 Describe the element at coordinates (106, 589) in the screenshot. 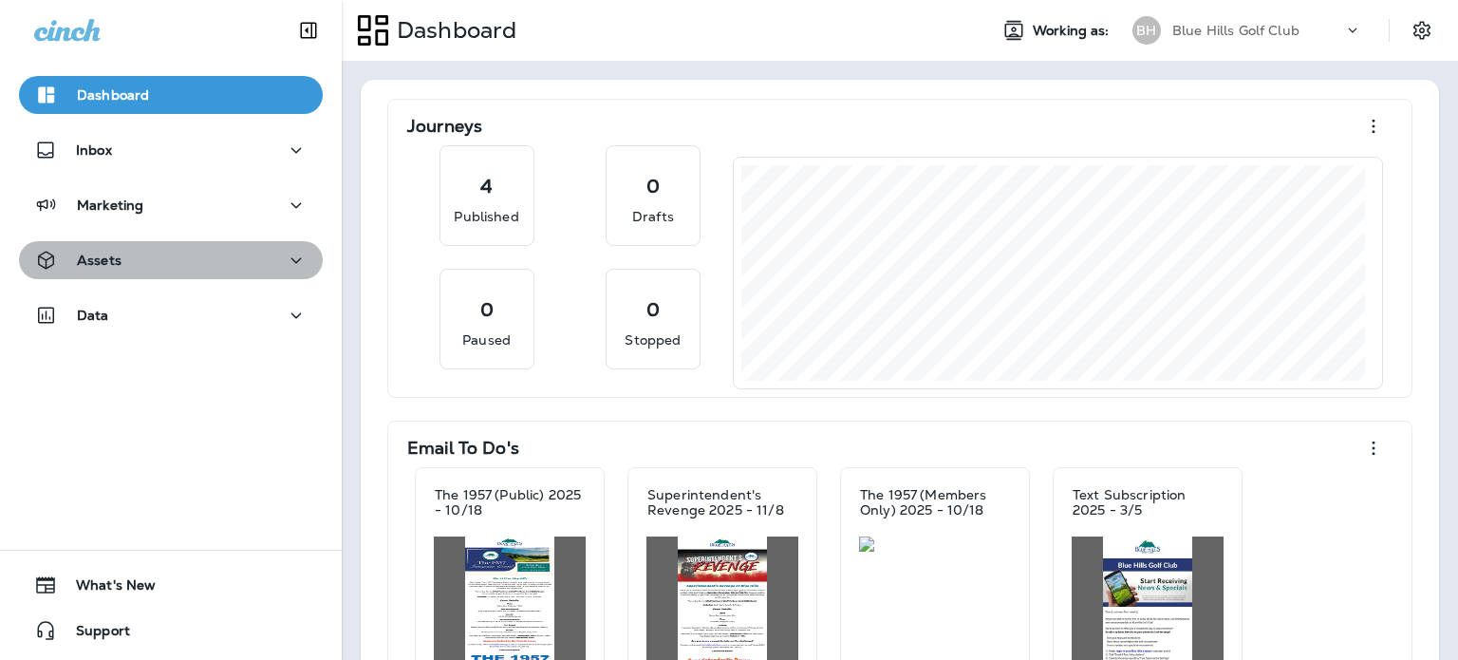

I see `span: What's New` at that location.